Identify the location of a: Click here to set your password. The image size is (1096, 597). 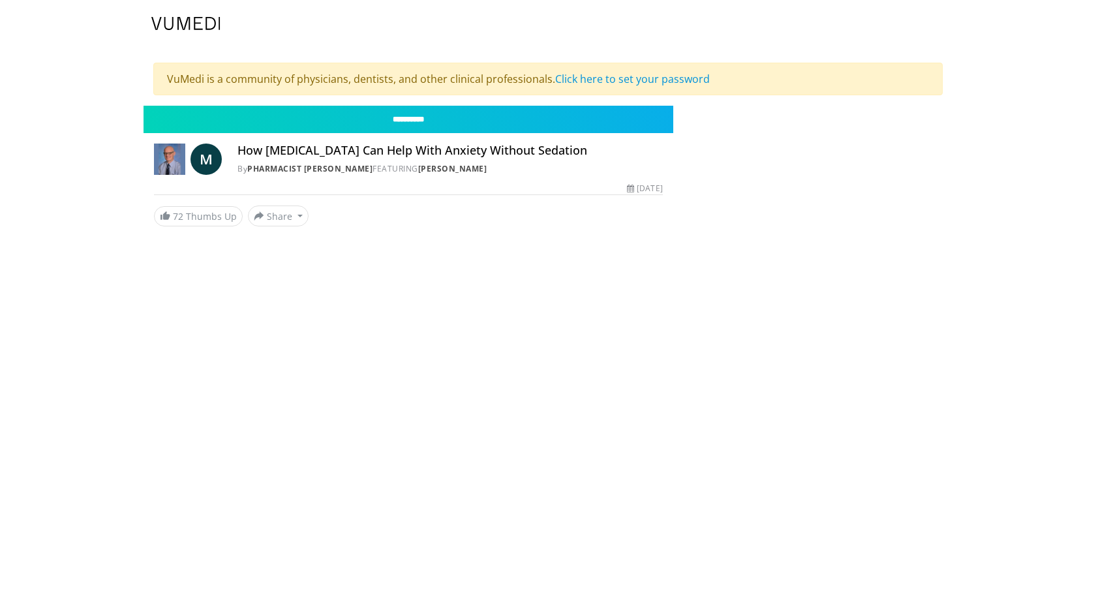
(632, 79).